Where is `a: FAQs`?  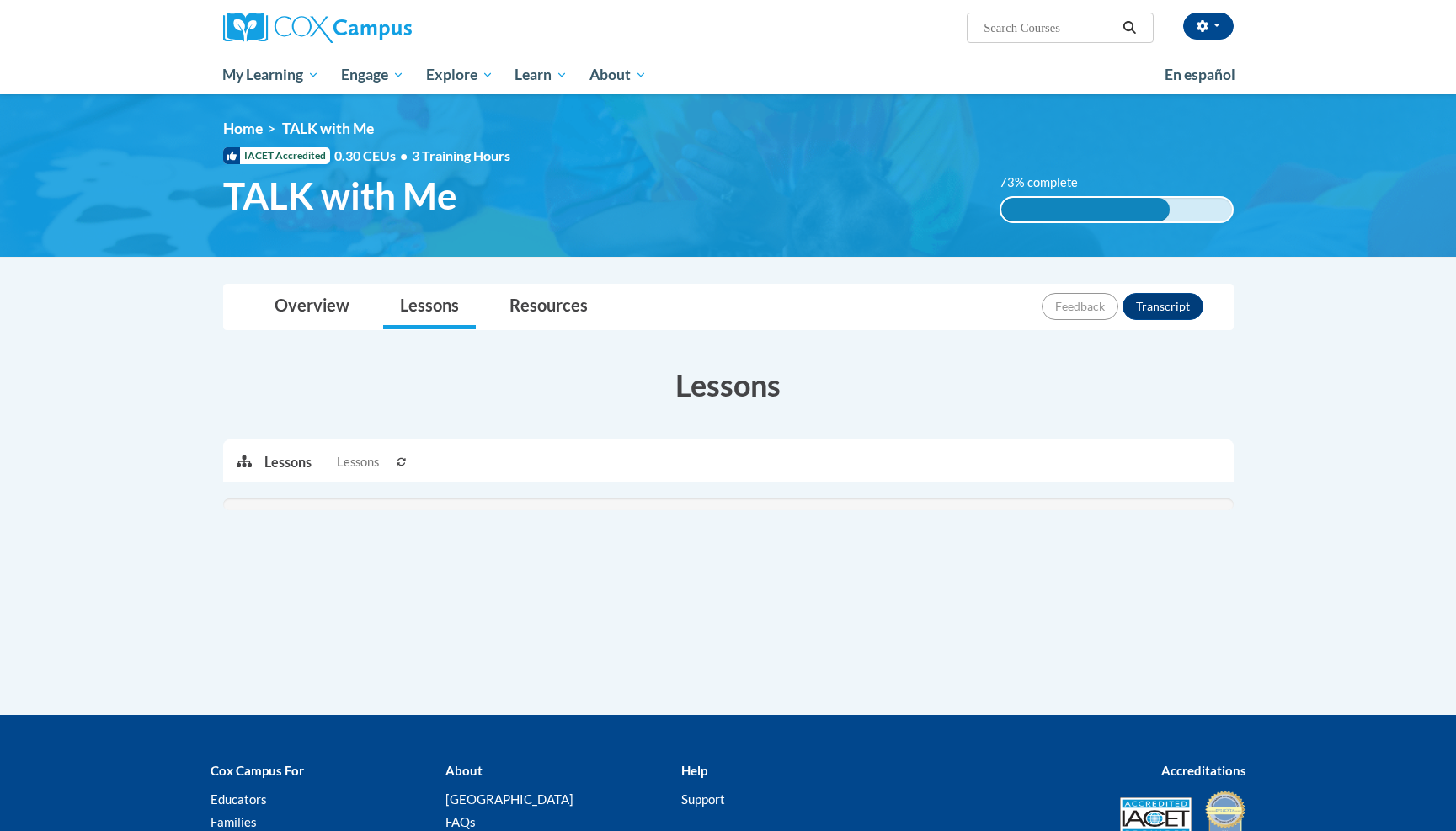
a: FAQs is located at coordinates (460, 822).